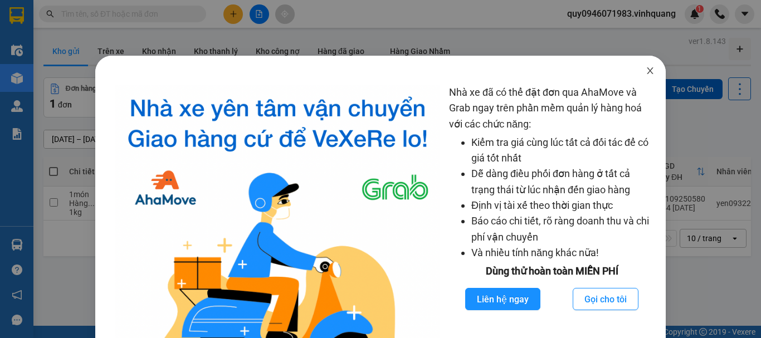 This screenshot has width=761, height=338. What do you see at coordinates (503, 299) in the screenshot?
I see `span: Liên hệ ngay` at bounding box center [503, 299].